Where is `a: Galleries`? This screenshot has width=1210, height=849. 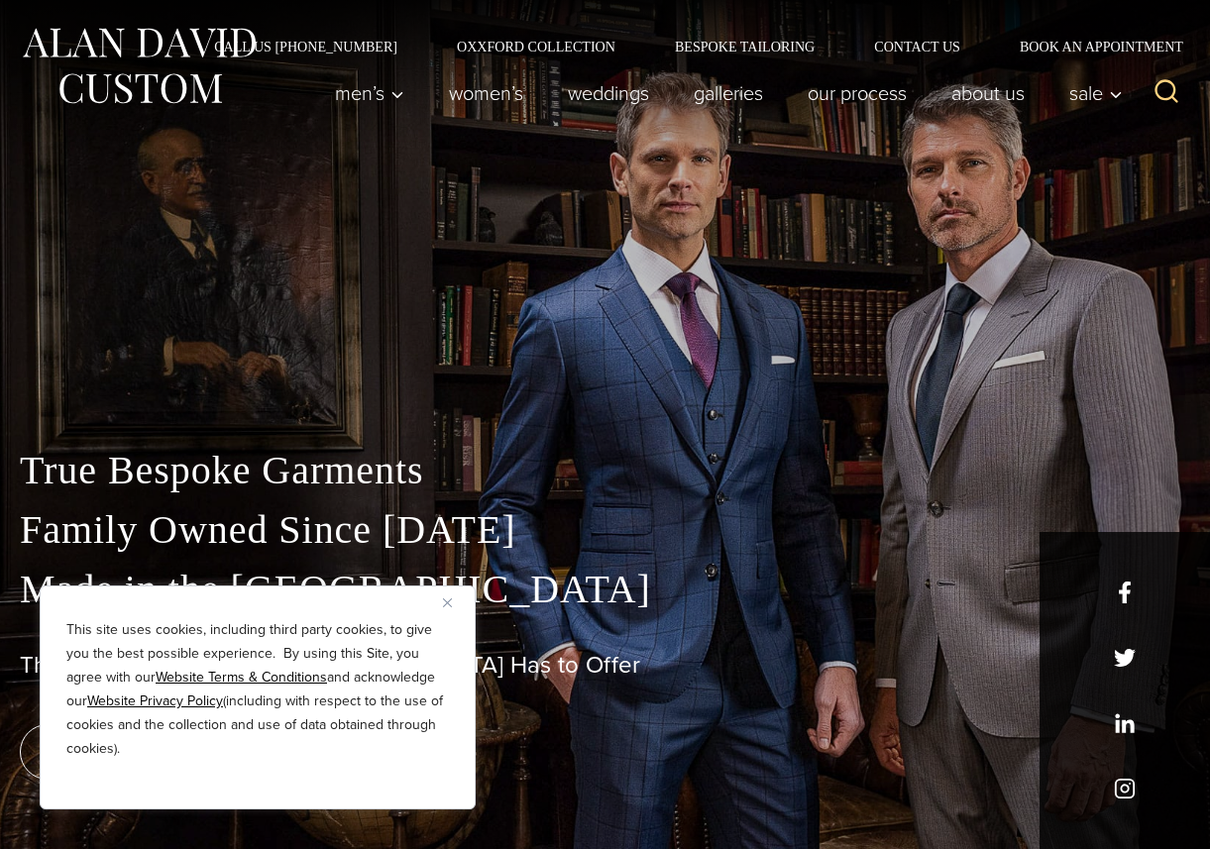
a: Galleries is located at coordinates (728, 93).